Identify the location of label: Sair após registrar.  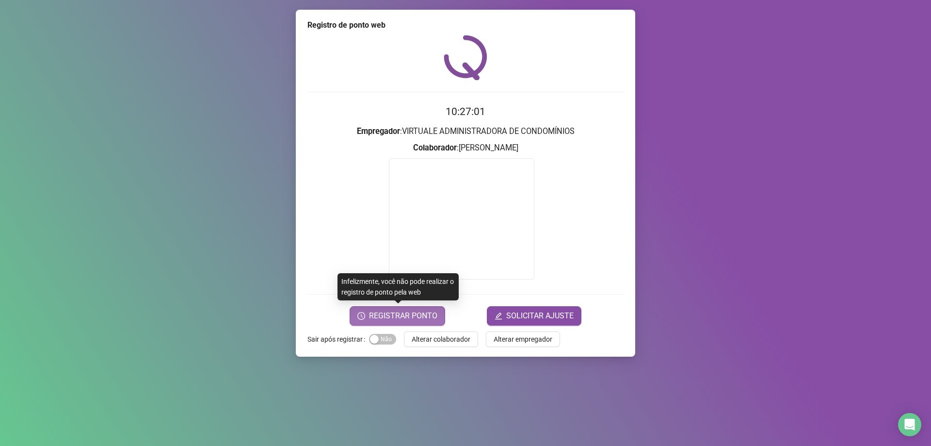
(338, 339).